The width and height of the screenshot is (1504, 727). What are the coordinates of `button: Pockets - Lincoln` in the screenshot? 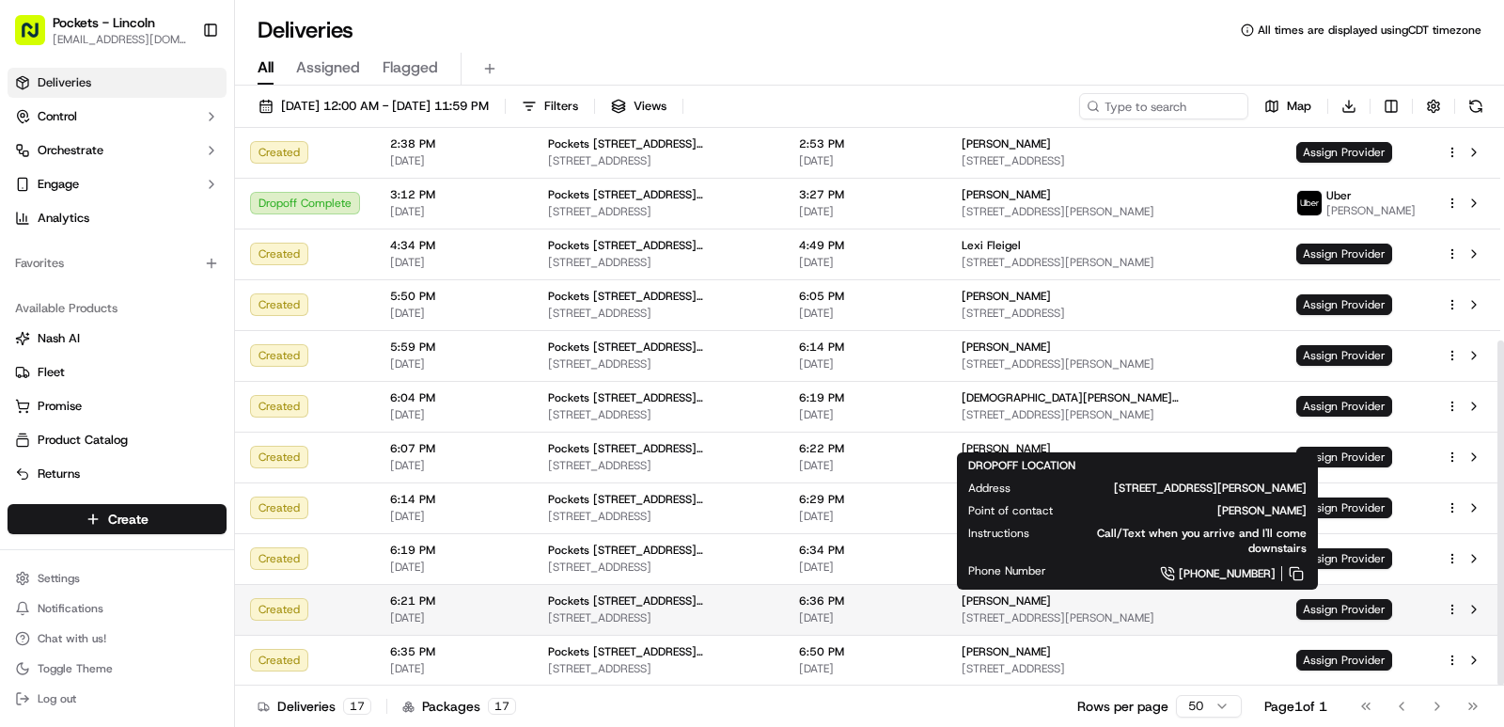 It's located at (103, 23).